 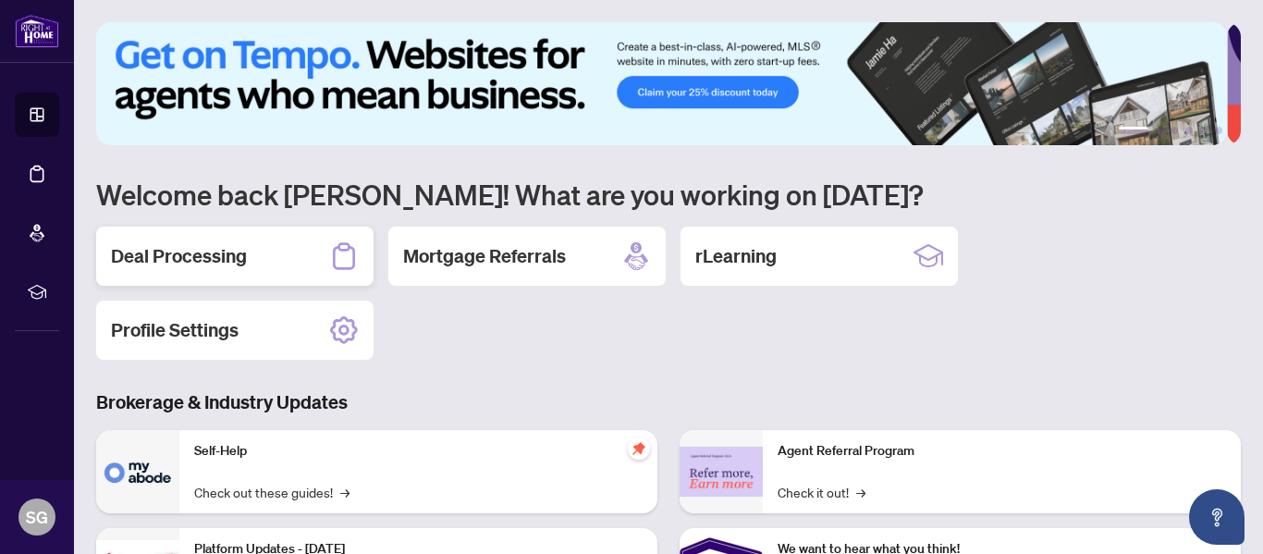 What do you see at coordinates (37, 517) in the screenshot?
I see `span: SG` at bounding box center [37, 517].